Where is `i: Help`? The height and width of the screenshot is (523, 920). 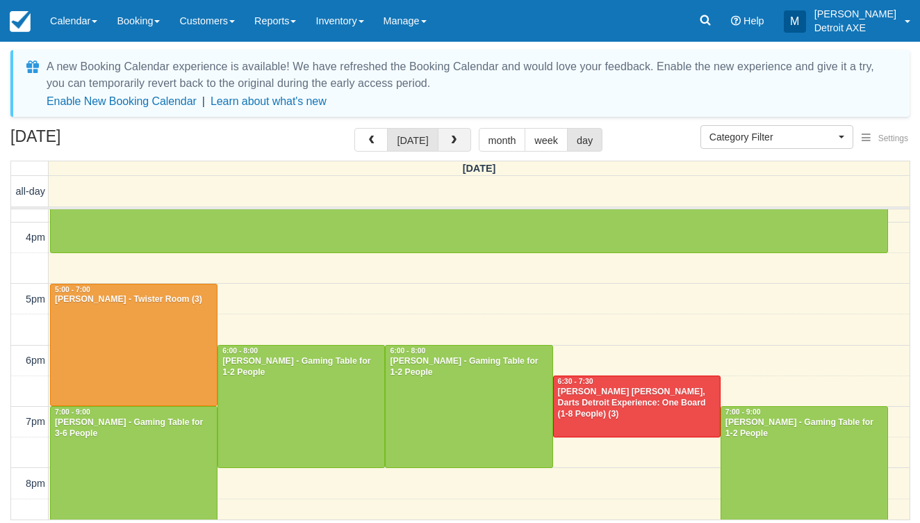
i: Help is located at coordinates (736, 21).